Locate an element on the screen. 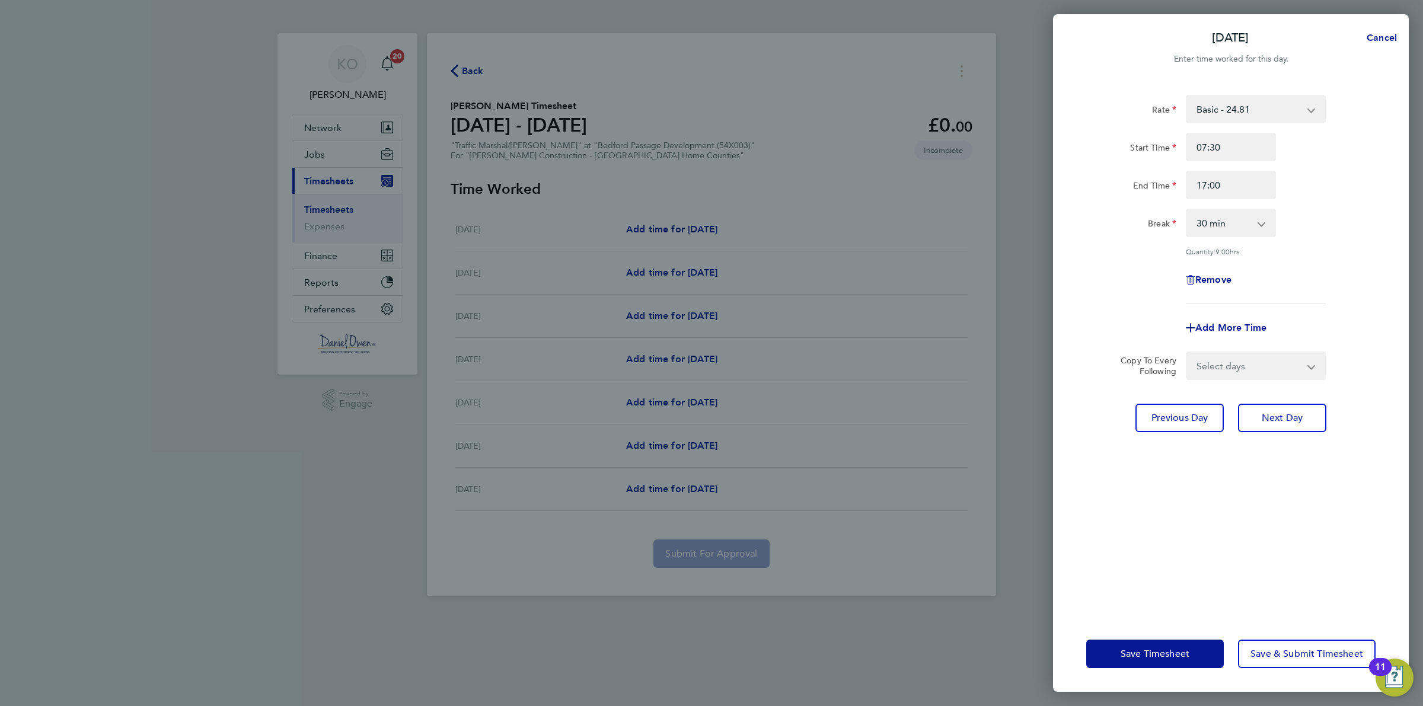  div: 11 is located at coordinates (1381, 675).